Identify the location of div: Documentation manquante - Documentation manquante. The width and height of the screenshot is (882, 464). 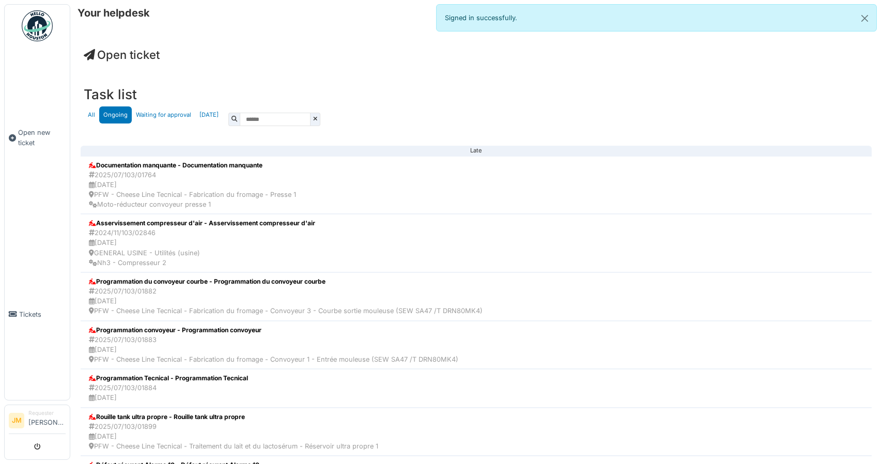
(192, 165).